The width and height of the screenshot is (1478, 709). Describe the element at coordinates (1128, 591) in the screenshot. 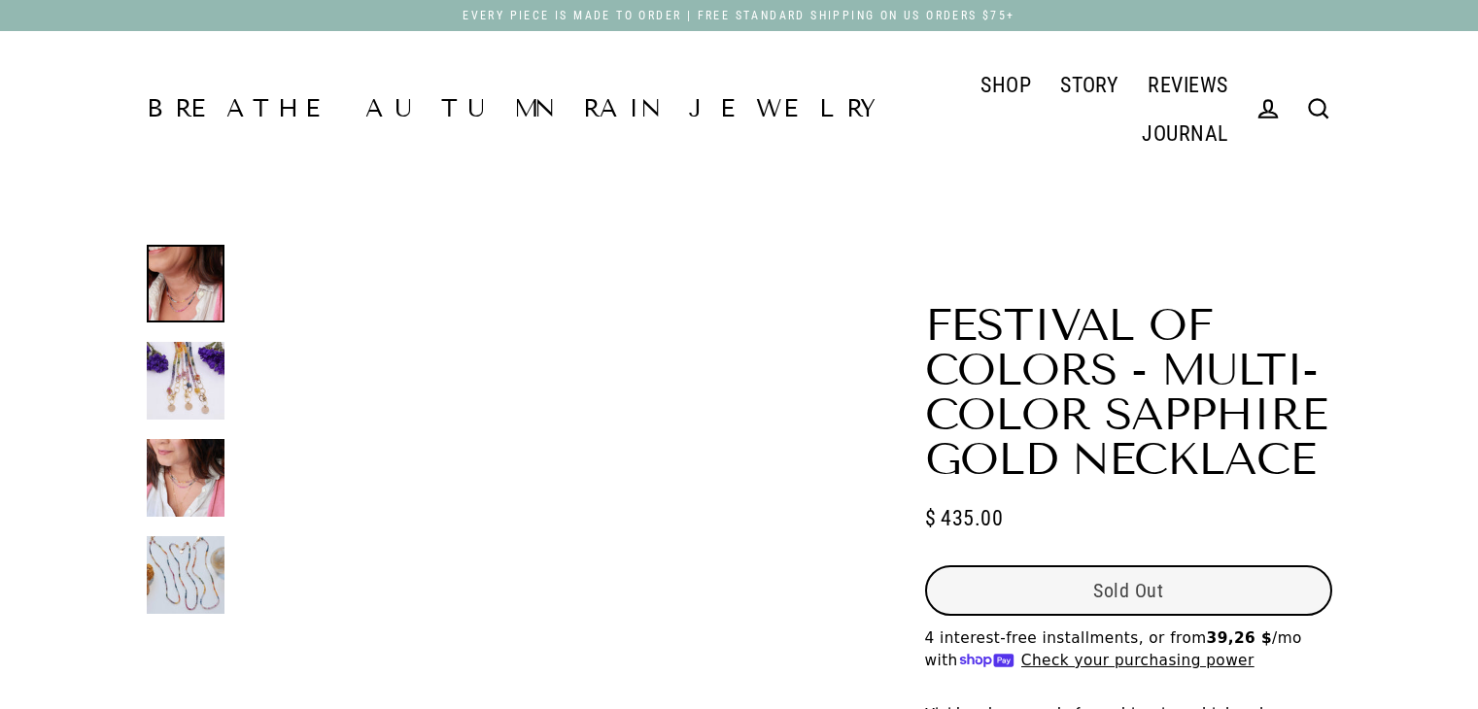

I see `button: Sold Out` at that location.